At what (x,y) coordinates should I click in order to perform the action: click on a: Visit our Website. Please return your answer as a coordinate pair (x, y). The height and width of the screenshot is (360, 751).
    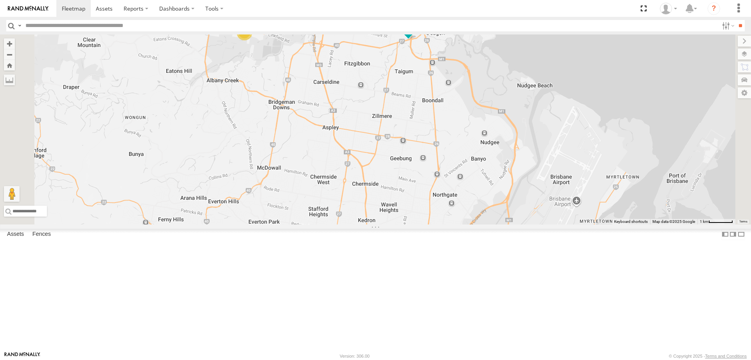
    Looking at the image, I should click on (22, 356).